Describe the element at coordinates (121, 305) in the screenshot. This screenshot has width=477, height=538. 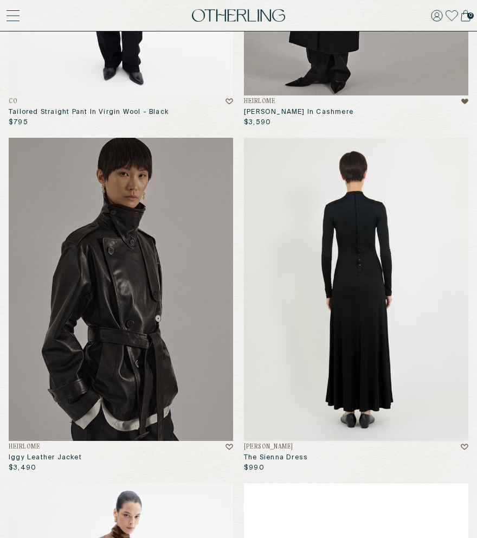
I see `a: Iggy Leather JacketHeirlomeIggy Leather Jacket$3,490` at that location.